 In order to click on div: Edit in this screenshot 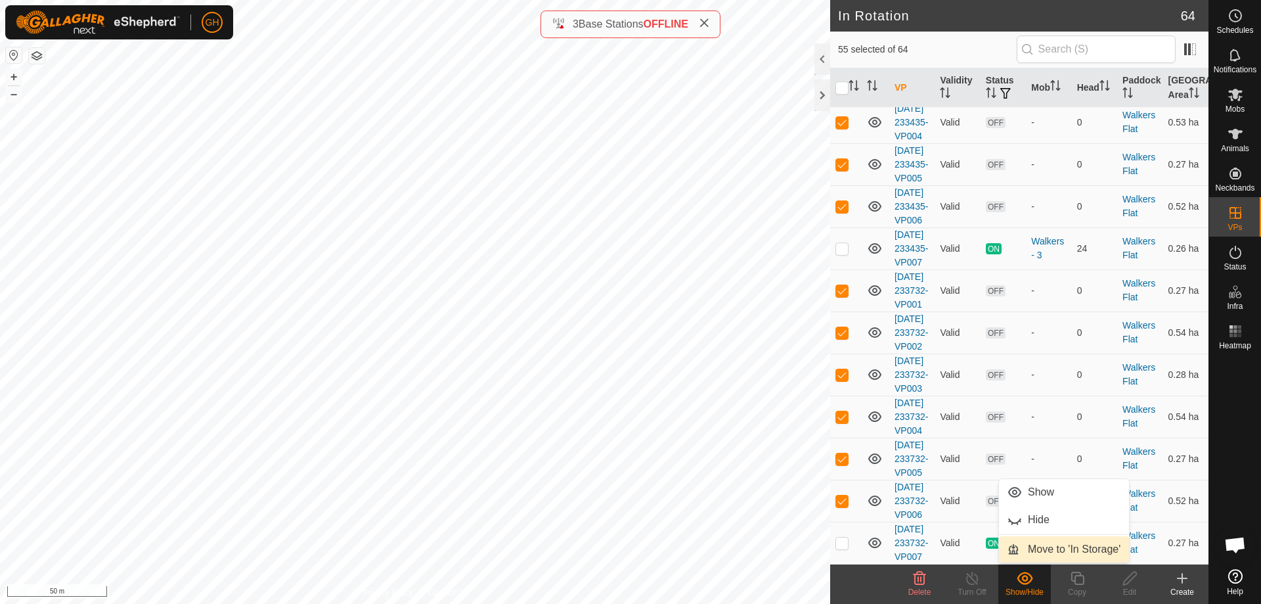, I will do `click(1130, 592)`.